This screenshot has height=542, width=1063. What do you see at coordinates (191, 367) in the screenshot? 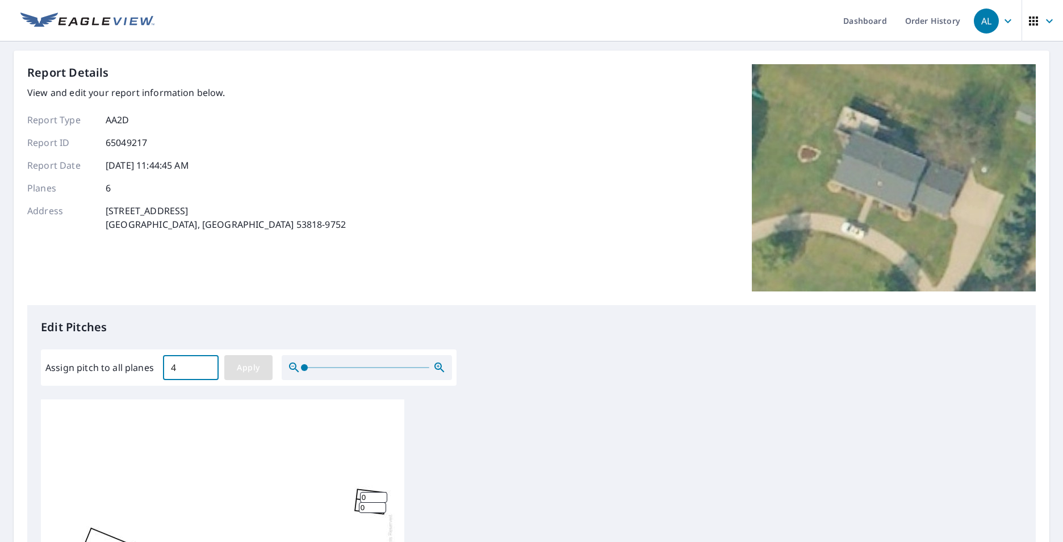
I see `input: 00.0` at bounding box center [191, 367].